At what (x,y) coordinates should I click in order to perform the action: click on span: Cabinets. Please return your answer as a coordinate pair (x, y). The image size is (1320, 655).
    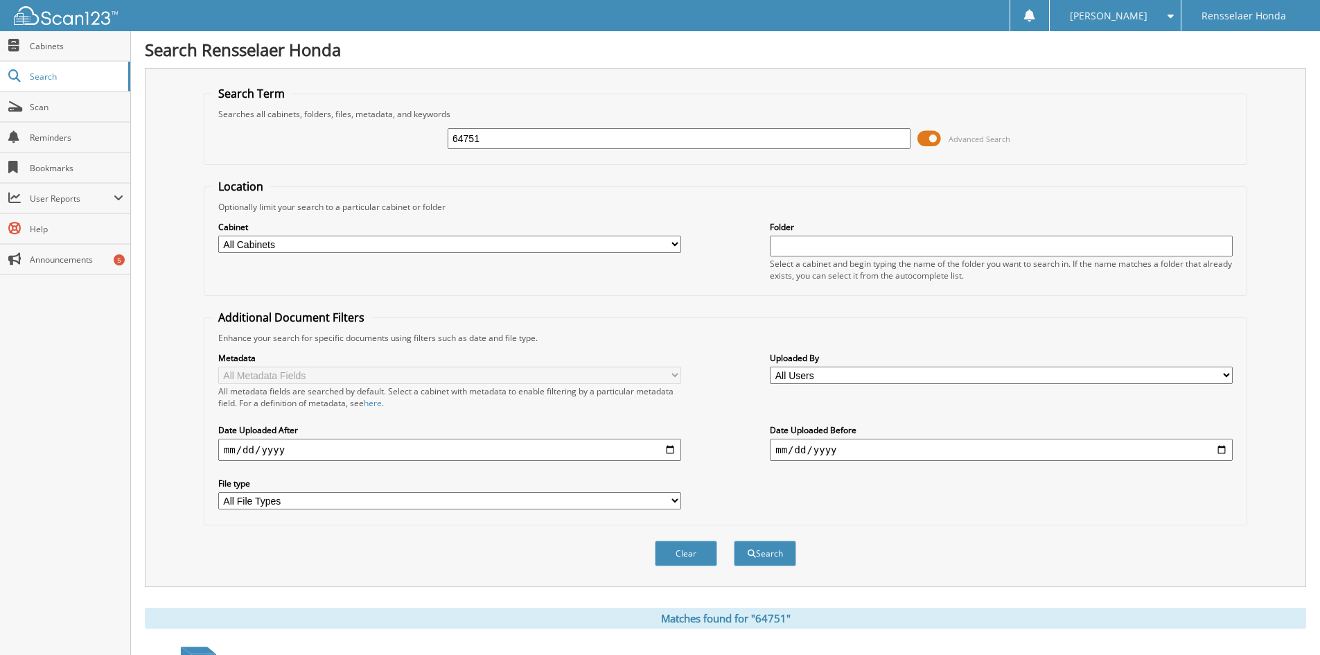
    Looking at the image, I should click on (76, 46).